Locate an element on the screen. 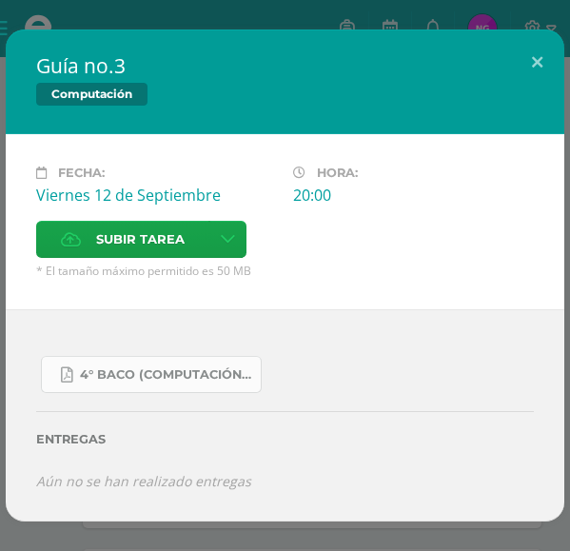  span: Subir tarea is located at coordinates (140, 239).